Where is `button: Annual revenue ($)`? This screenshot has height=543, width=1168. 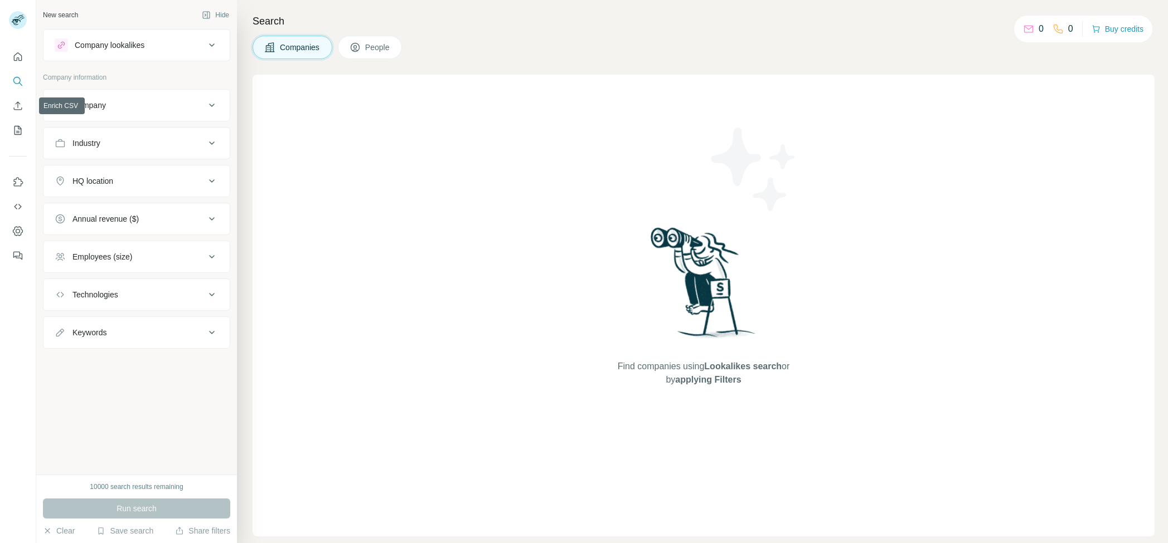
button: Annual revenue ($) is located at coordinates (137, 219).